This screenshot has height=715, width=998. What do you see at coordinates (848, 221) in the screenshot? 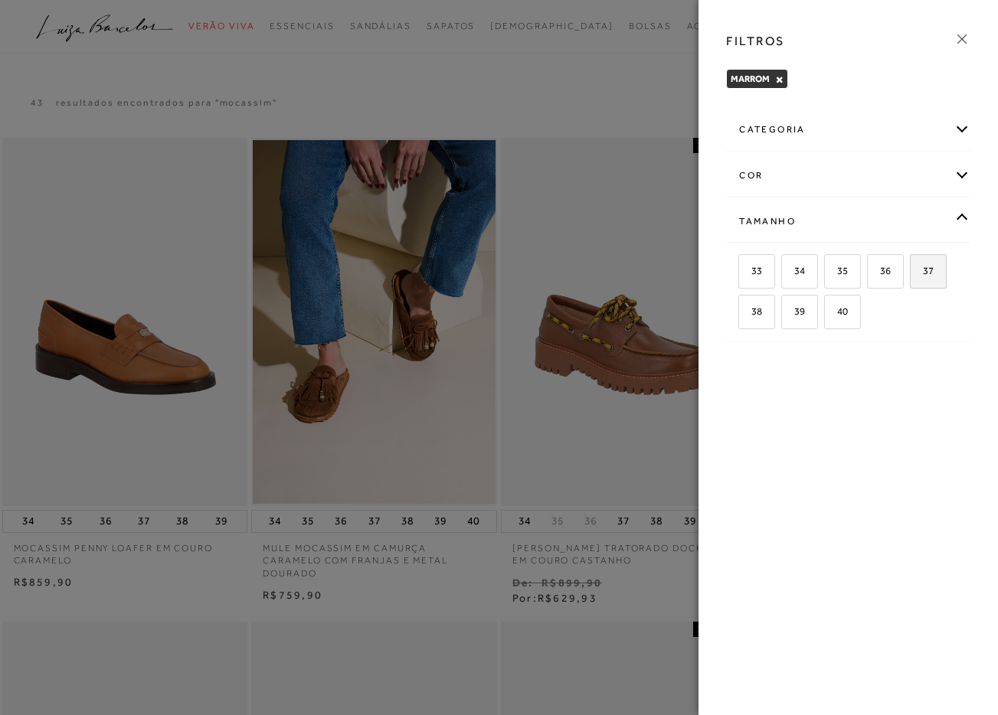
I see `div: Tamanho` at bounding box center [848, 221].